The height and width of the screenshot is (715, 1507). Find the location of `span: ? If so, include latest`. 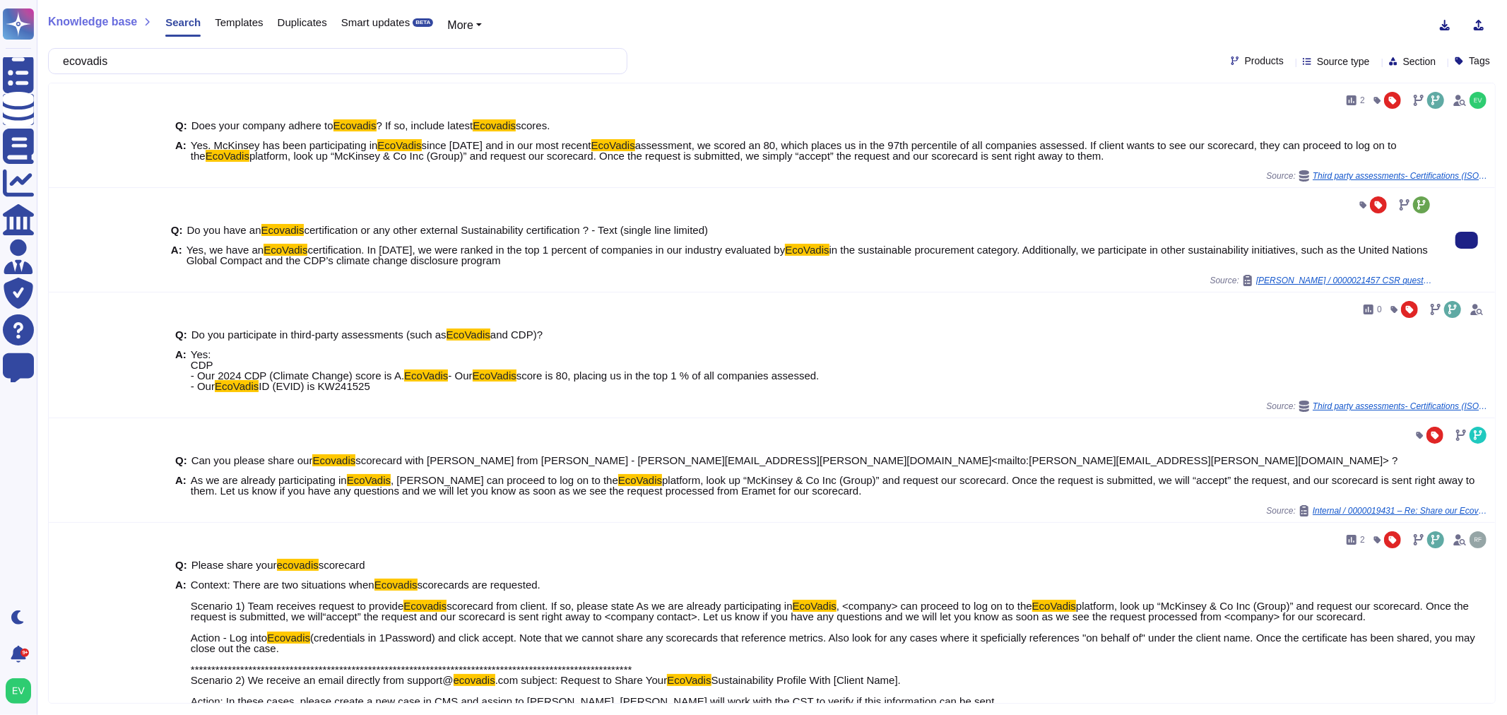

span: ? If so, include latest is located at coordinates (424, 125).